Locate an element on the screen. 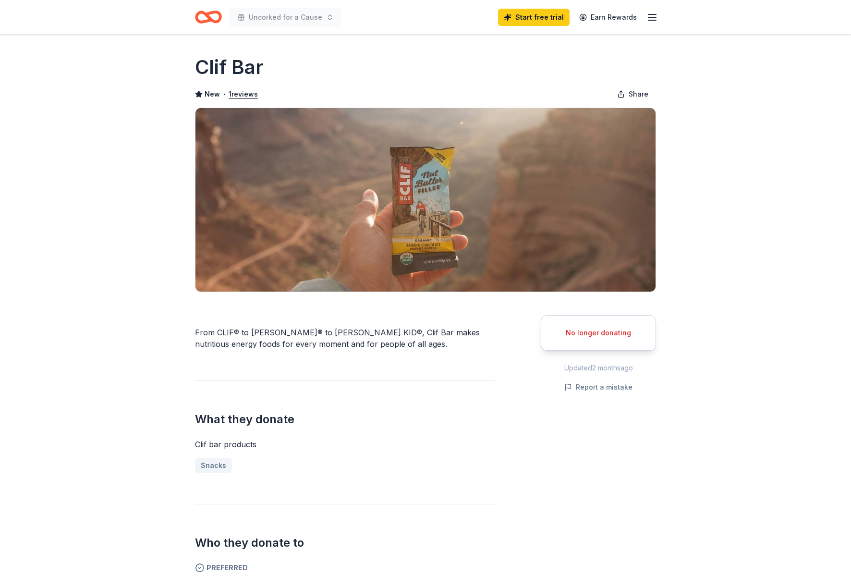  h2: Who they donate to is located at coordinates (345, 543).